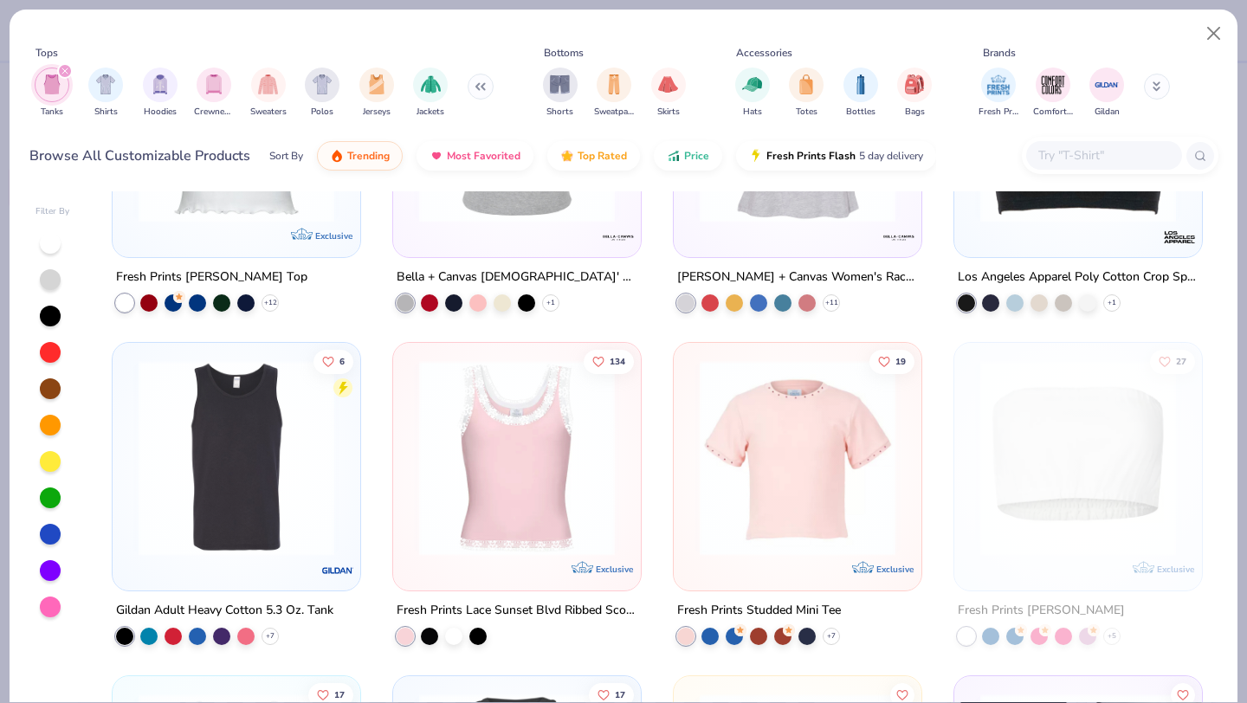  Describe the element at coordinates (160, 84) in the screenshot. I see `img: Hoodies Image` at that location.